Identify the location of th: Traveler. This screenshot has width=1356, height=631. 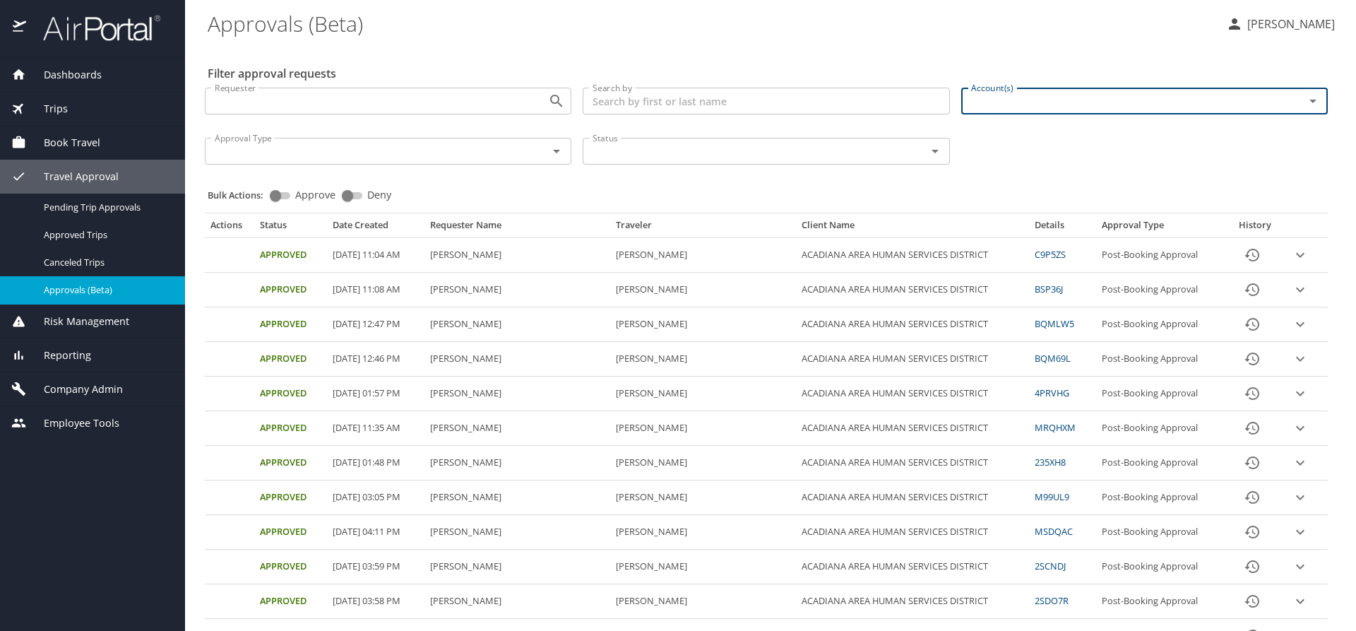
(703, 228).